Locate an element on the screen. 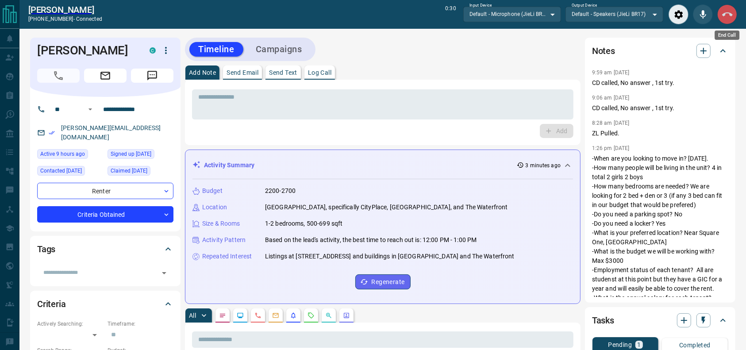 The image size is (746, 350). p: Budget is located at coordinates (212, 191).